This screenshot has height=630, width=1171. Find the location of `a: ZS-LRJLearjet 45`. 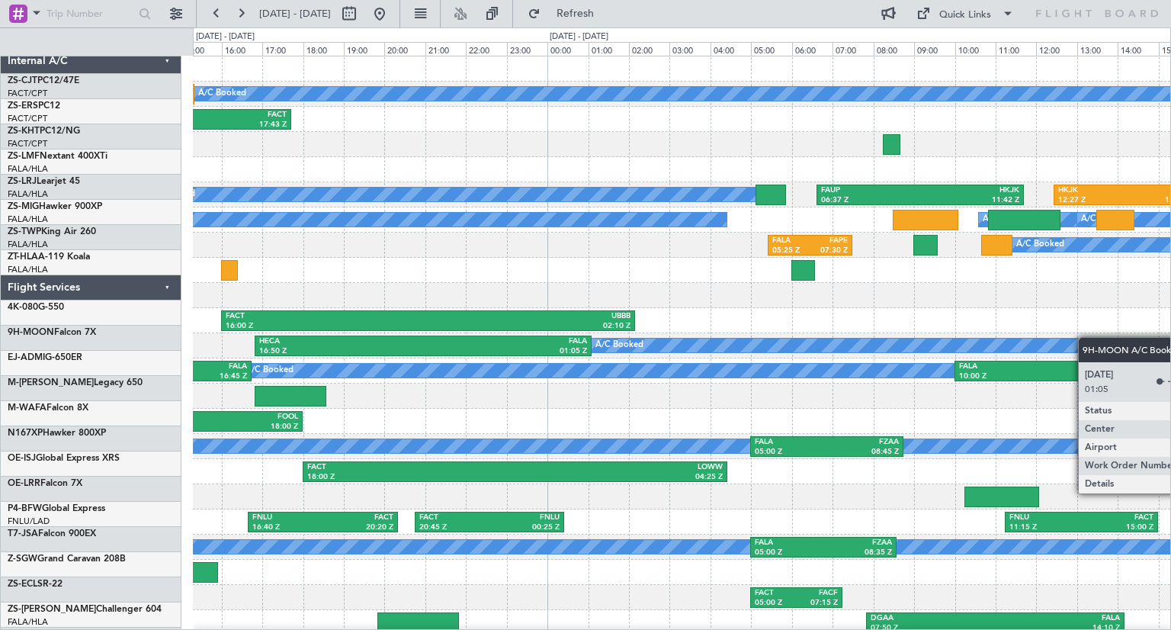

a: ZS-LRJLearjet 45 is located at coordinates (43, 181).